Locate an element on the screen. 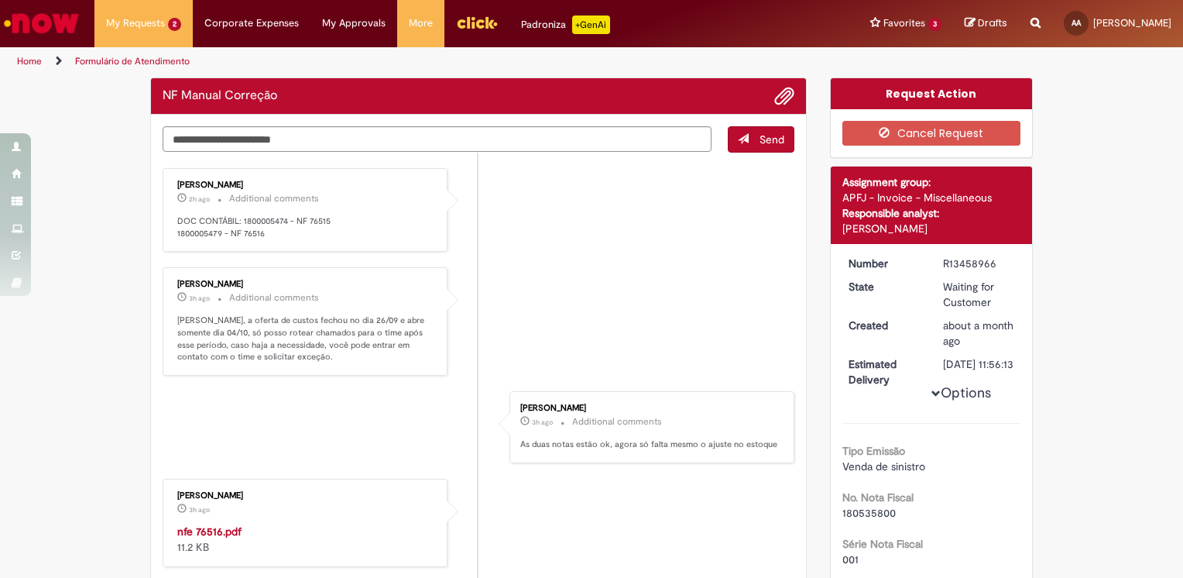 The height and width of the screenshot is (578, 1183). span: Drafts is located at coordinates (993, 22).